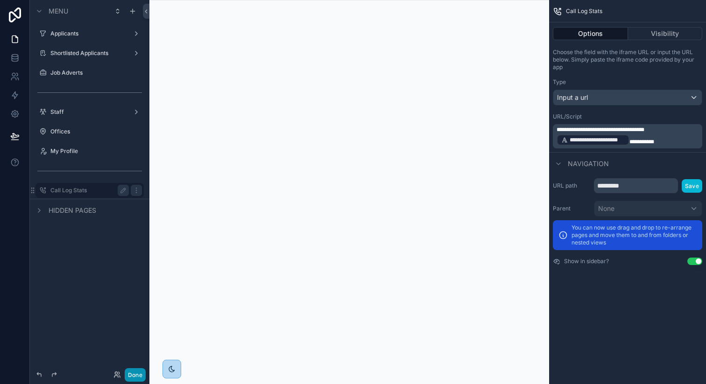 The width and height of the screenshot is (706, 384). Describe the element at coordinates (628, 60) in the screenshot. I see `p: Choose the field with the iframe URL or input the URL below. Simply paste the iframe code provide...` at that location.